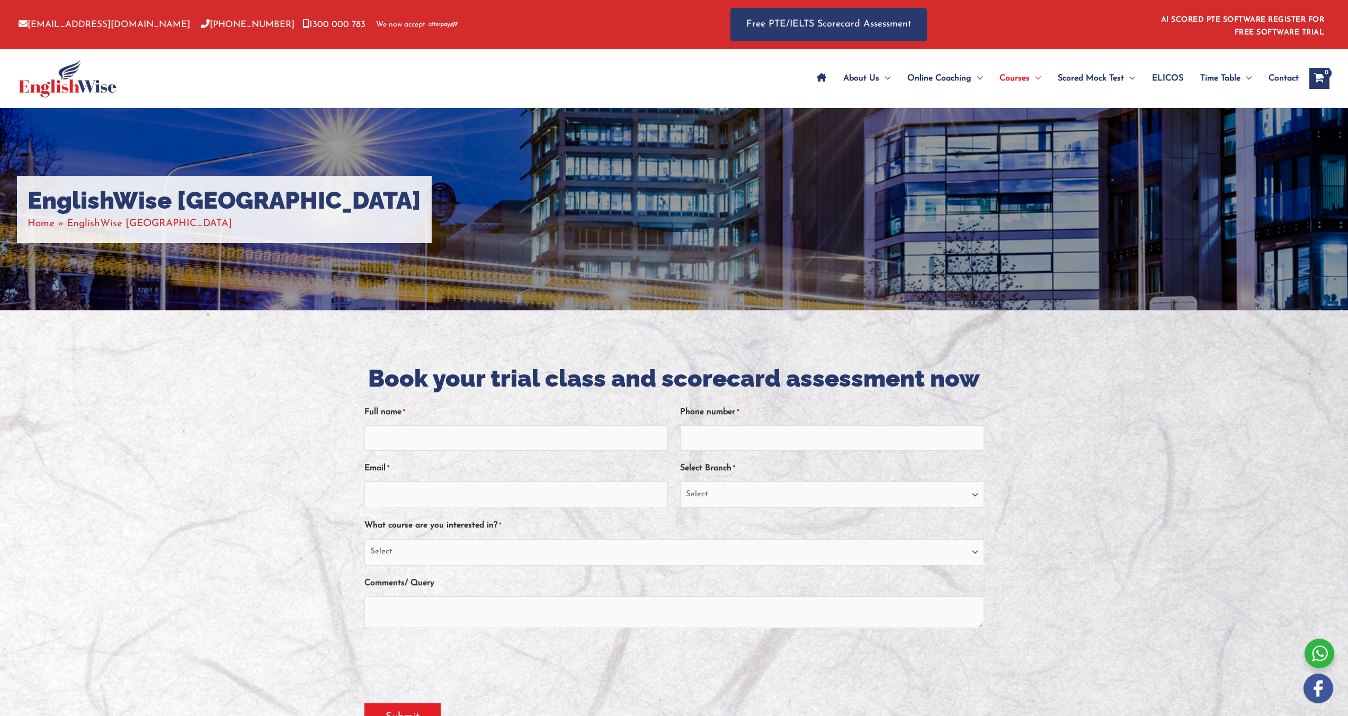 Image resolution: width=1348 pixels, height=716 pixels. What do you see at coordinates (828, 24) in the screenshot?
I see `a: Free PTE/IELTS Scorecard Assessment` at bounding box center [828, 24].